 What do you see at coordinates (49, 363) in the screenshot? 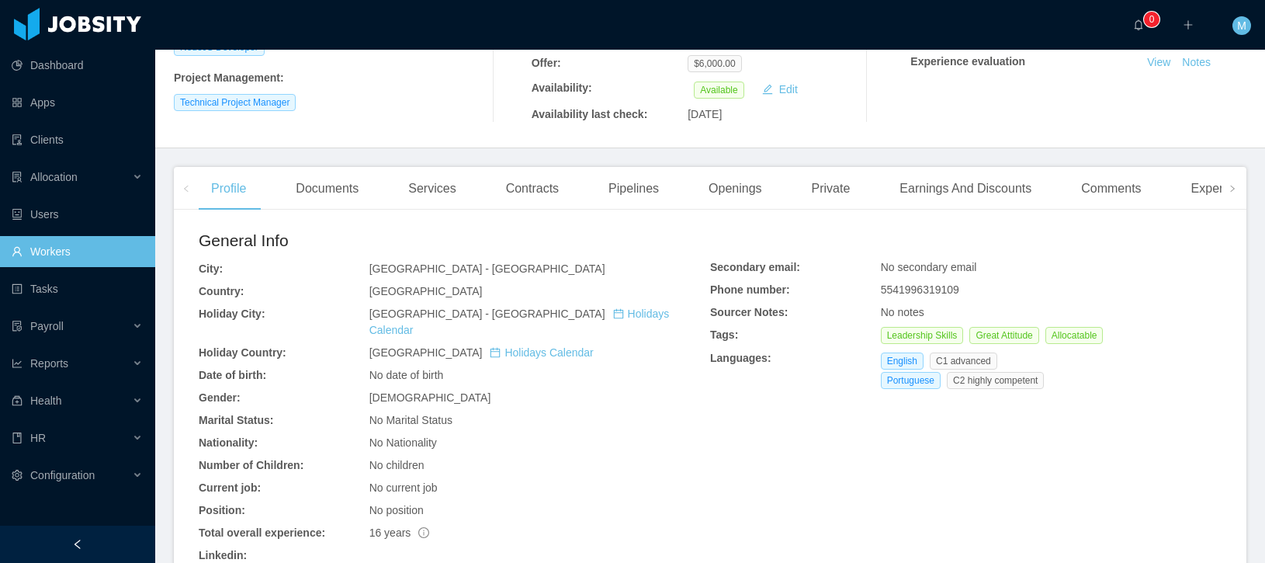
I see `span: Reports` at bounding box center [49, 363].